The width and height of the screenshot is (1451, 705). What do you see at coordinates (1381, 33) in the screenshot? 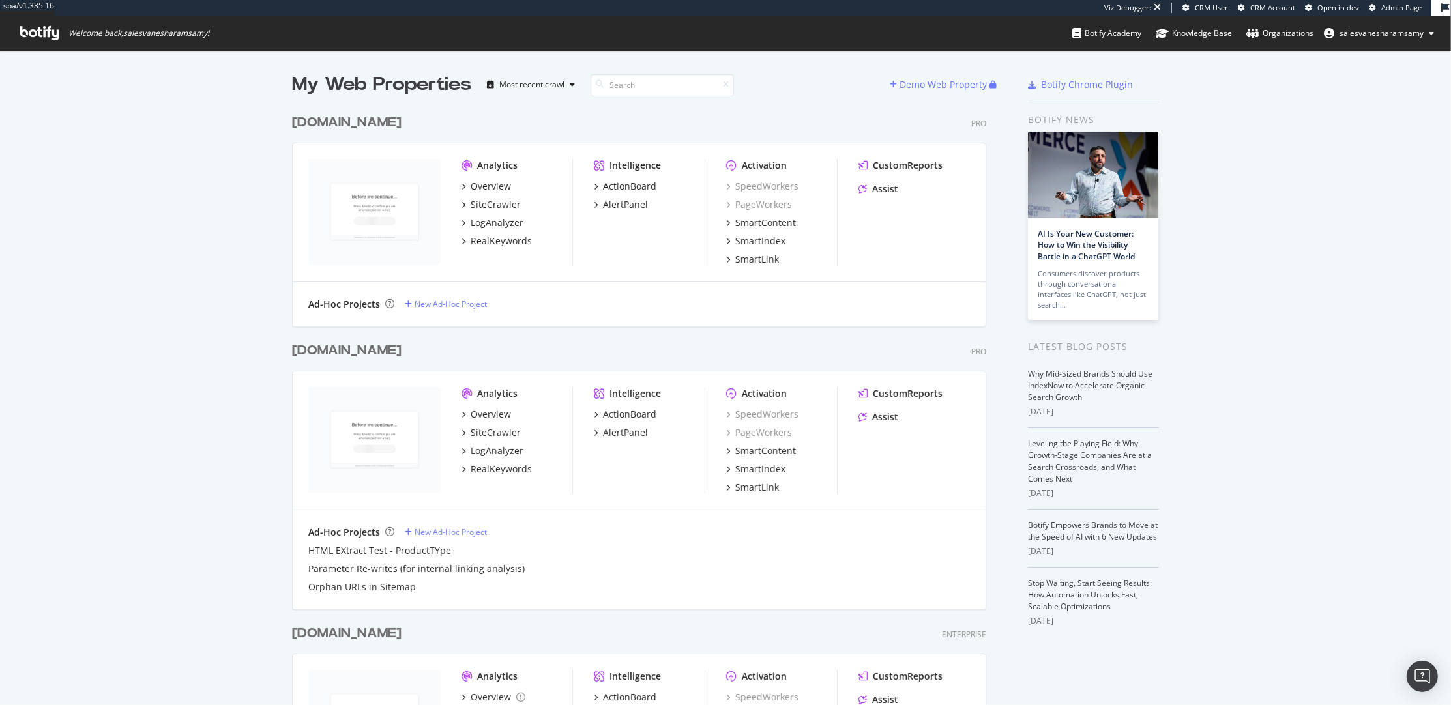
I see `span: salesvanesharamsamy` at bounding box center [1381, 33].